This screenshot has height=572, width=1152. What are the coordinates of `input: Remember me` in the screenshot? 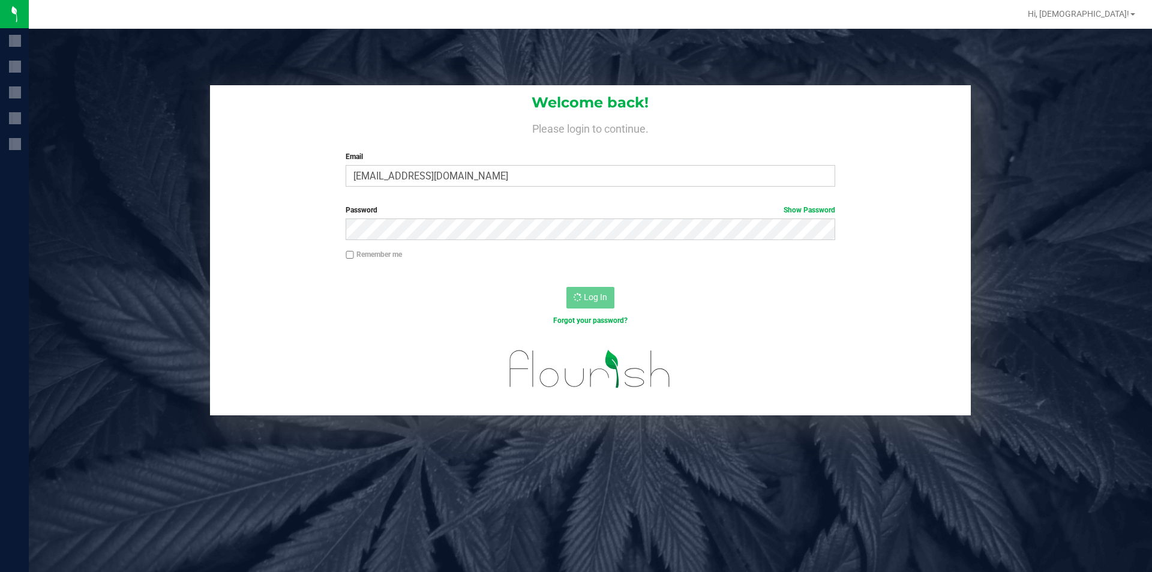 It's located at (350, 255).